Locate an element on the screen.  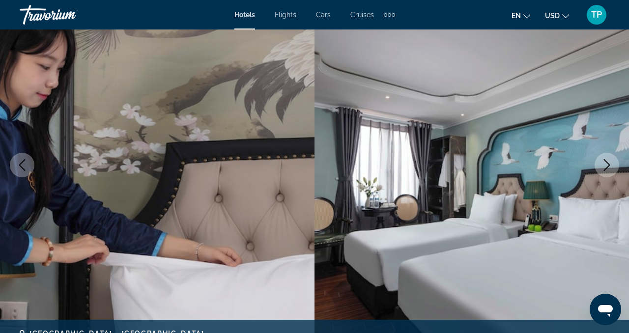
span: Hotels is located at coordinates (245, 15).